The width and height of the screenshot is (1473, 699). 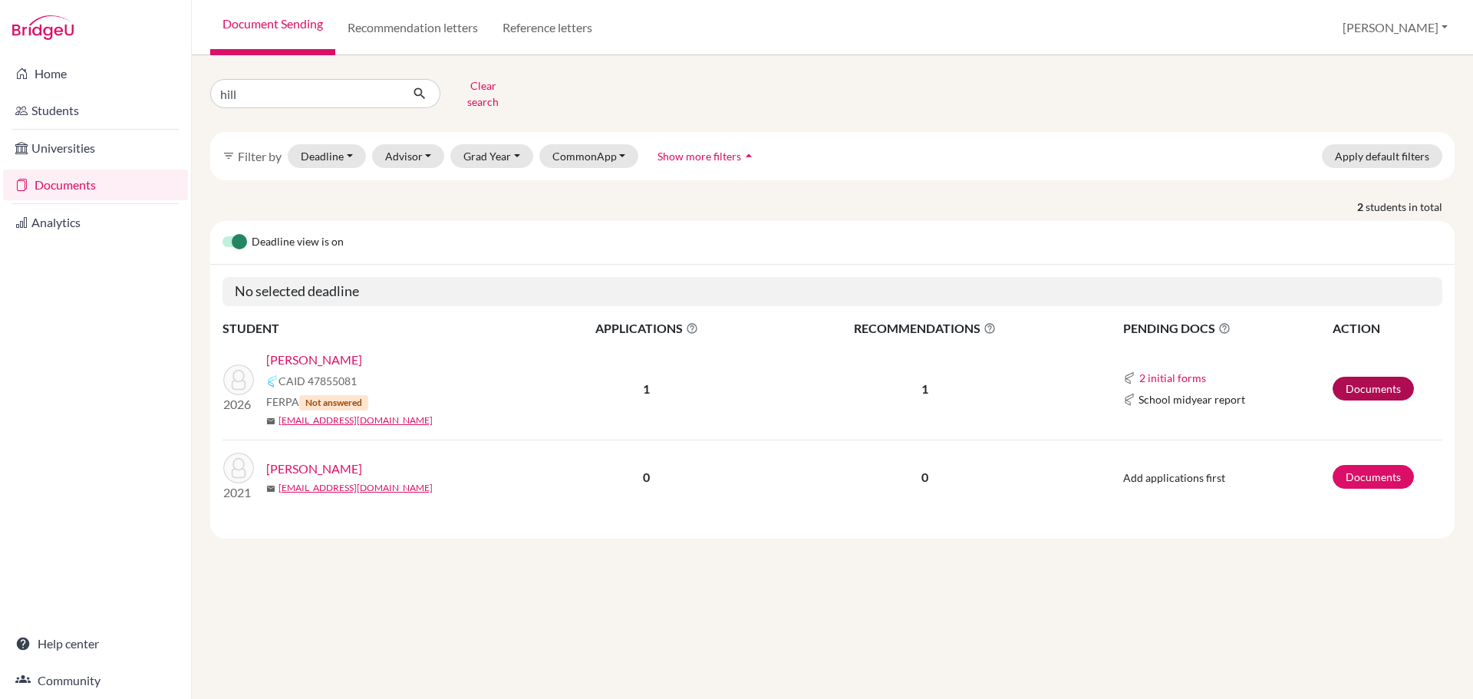 I want to click on span: Filter by, so click(x=259, y=156).